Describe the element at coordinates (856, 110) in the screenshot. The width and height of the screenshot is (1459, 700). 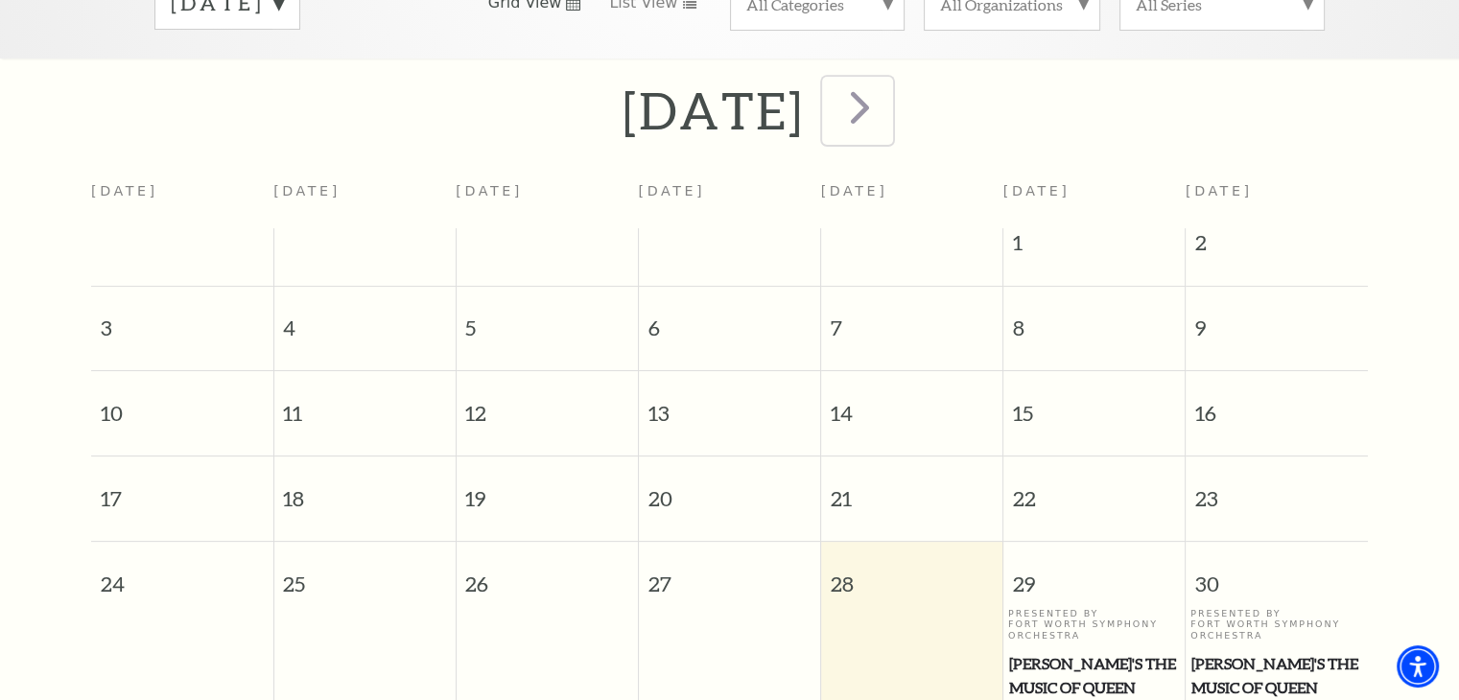
I see `button: next` at that location.